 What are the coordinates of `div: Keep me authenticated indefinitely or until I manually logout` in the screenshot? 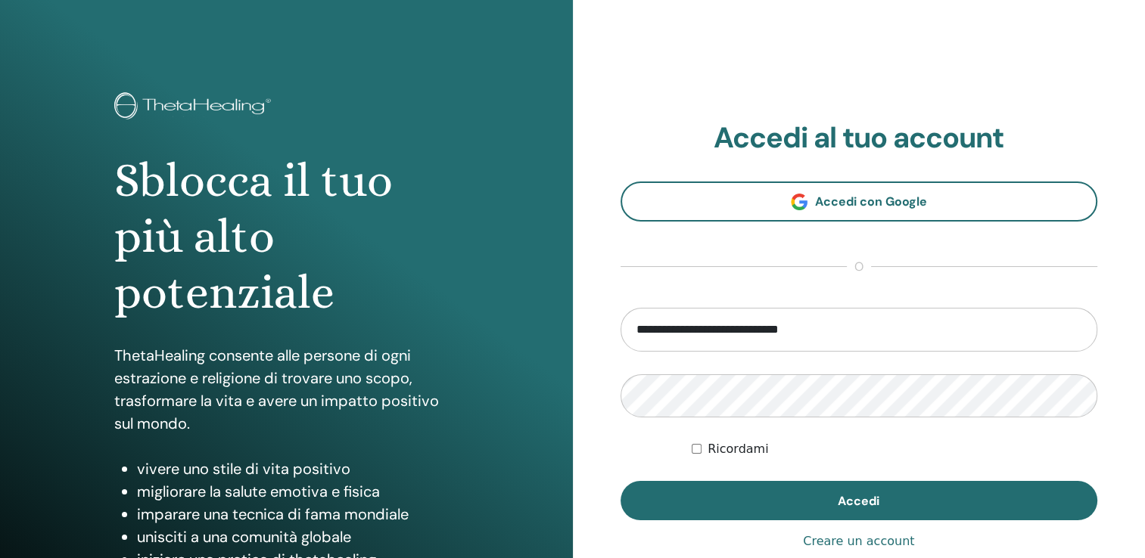 It's located at (894, 450).